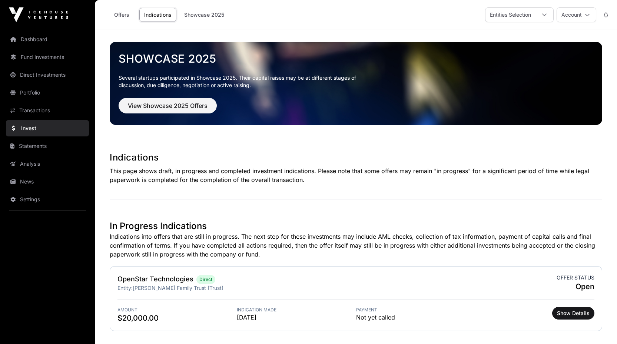 This screenshot has height=344, width=617. What do you see at coordinates (297, 310) in the screenshot?
I see `span: Indication Made` at bounding box center [297, 310].